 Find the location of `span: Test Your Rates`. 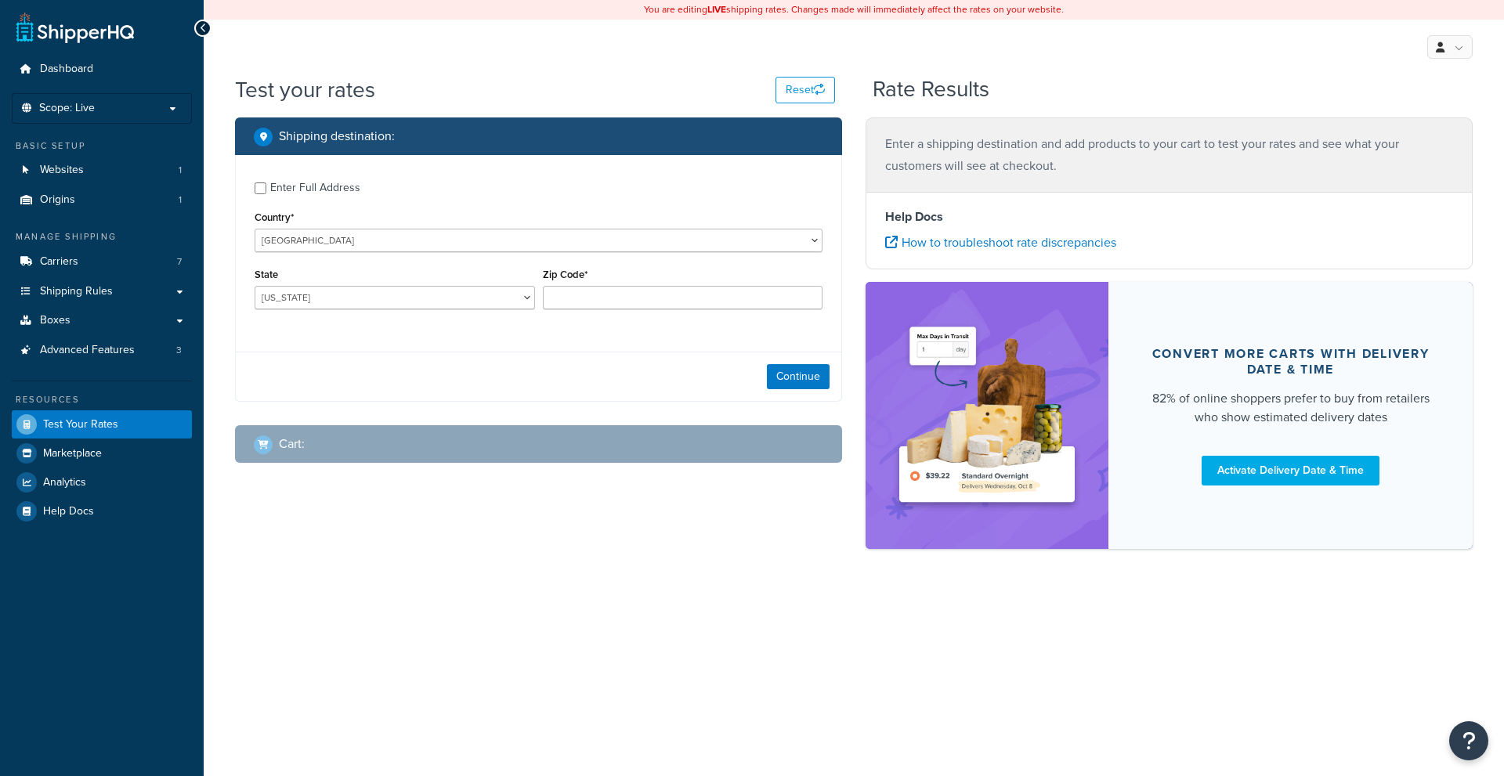

span: Test Your Rates is located at coordinates (81, 424).